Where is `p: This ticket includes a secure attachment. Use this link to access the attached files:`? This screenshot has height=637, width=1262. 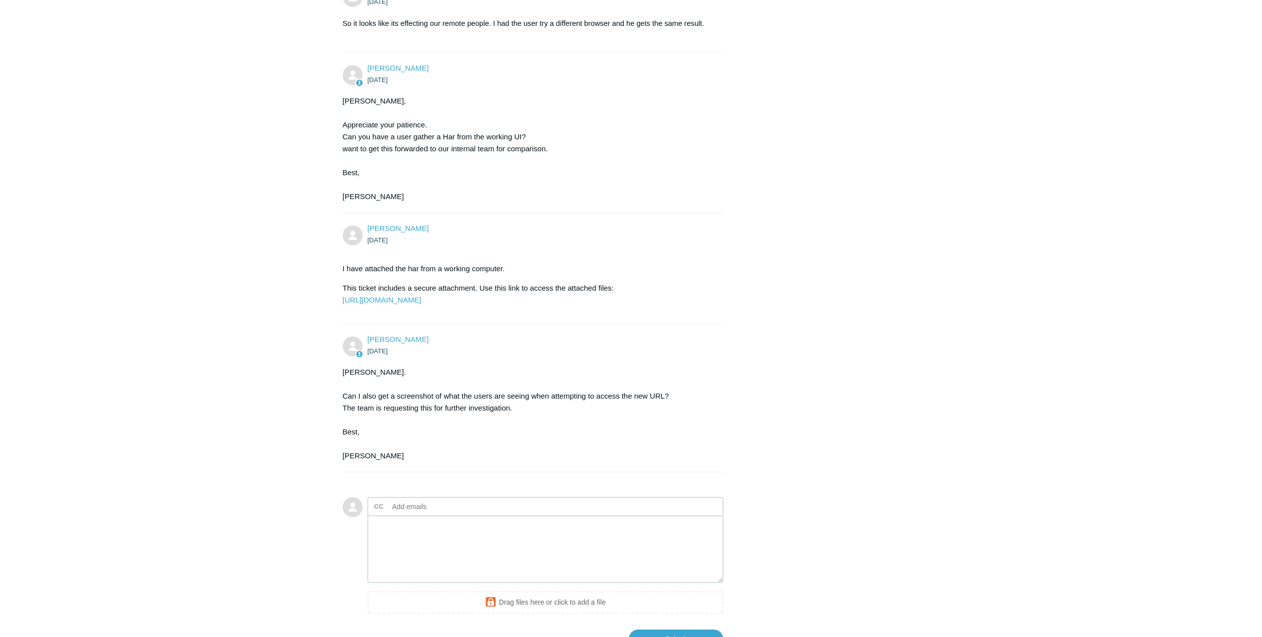 p: This ticket includes a secure attachment. Use this link to access the attached files: is located at coordinates (528, 294).